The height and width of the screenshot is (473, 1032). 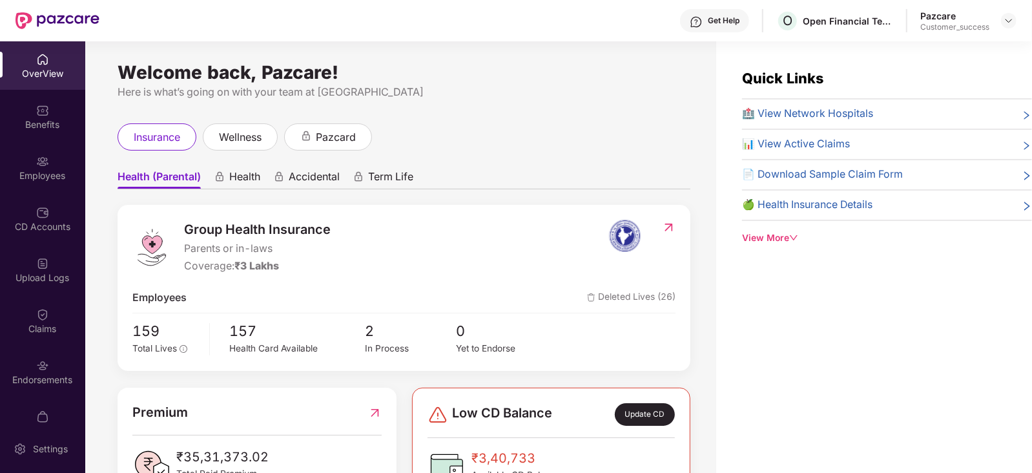 I want to click on span: Low CD Balance, so click(x=502, y=414).